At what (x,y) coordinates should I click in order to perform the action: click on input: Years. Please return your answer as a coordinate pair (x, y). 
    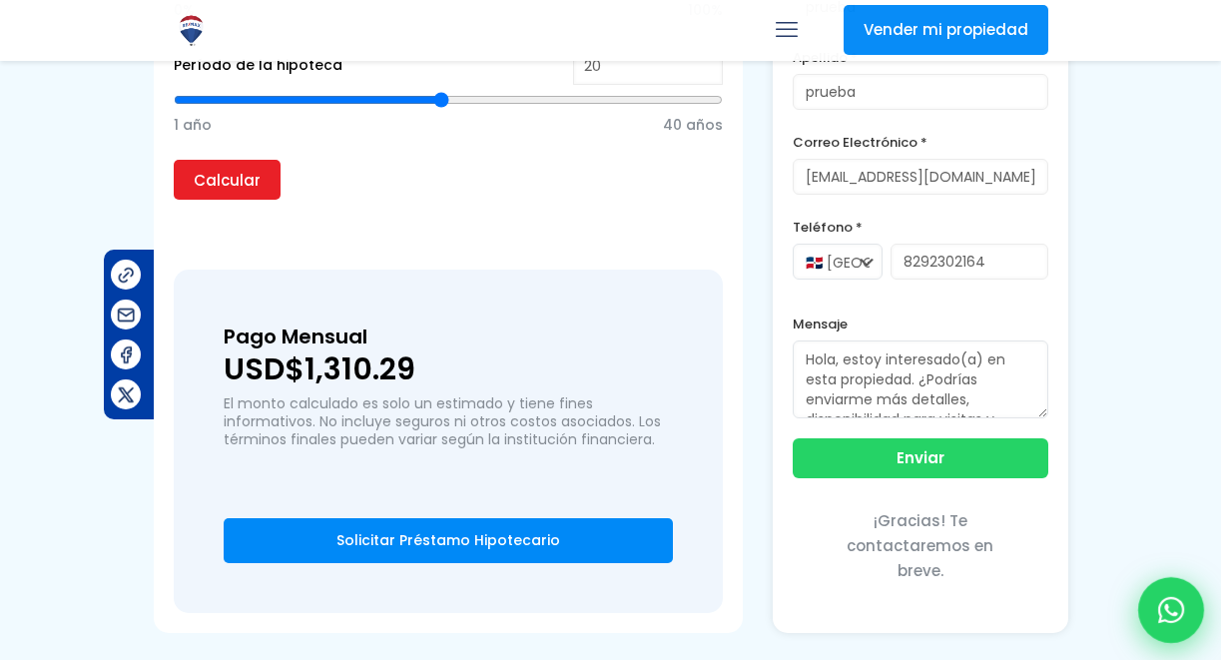
    Looking at the image, I should click on (648, 65).